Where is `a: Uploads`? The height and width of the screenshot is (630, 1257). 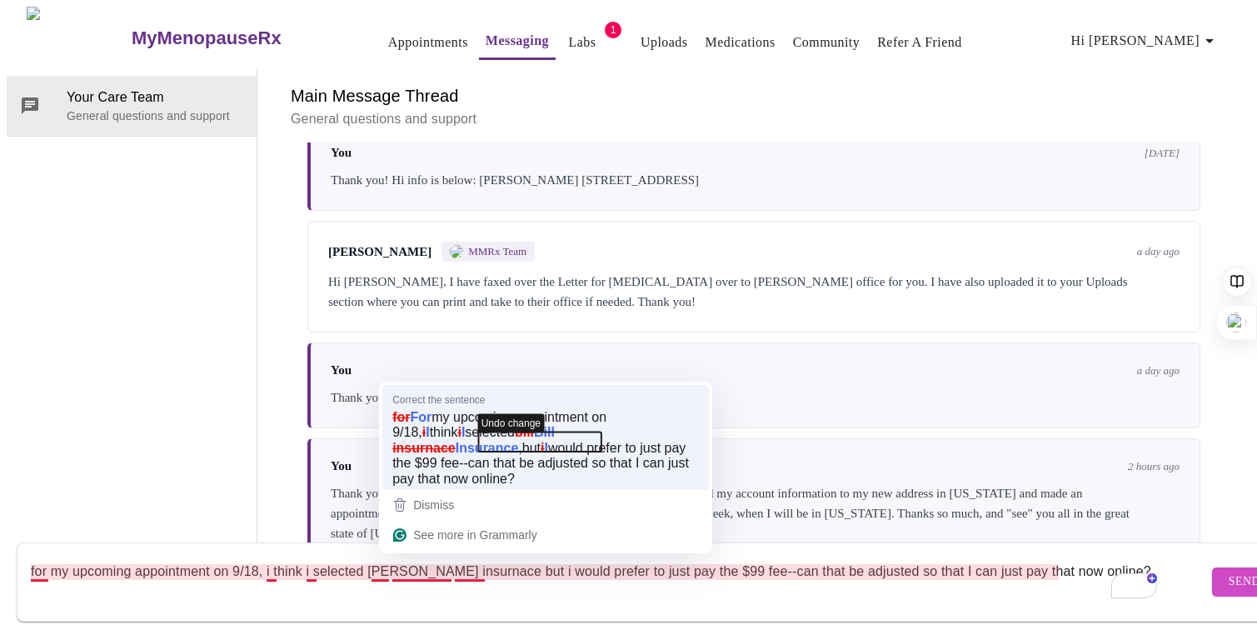 a: Uploads is located at coordinates (664, 42).